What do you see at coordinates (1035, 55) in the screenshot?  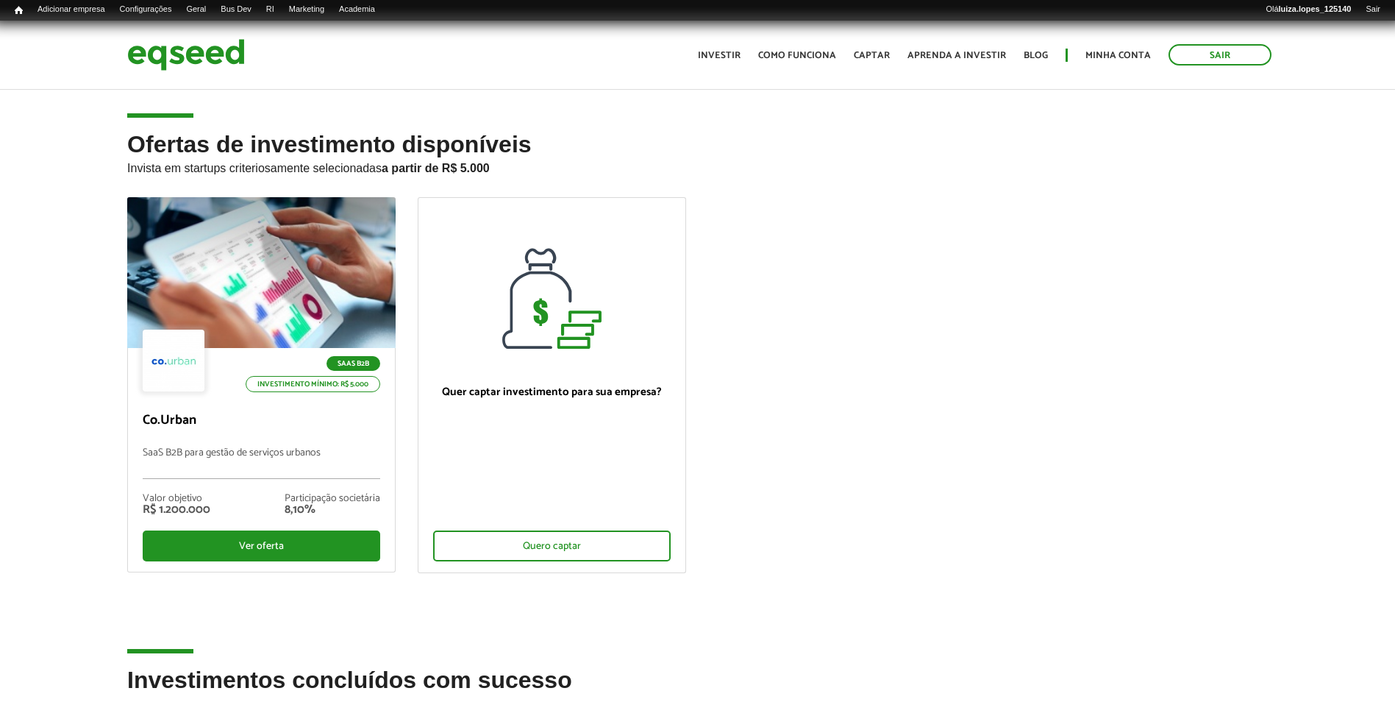 I see `a: Blog` at bounding box center [1035, 55].